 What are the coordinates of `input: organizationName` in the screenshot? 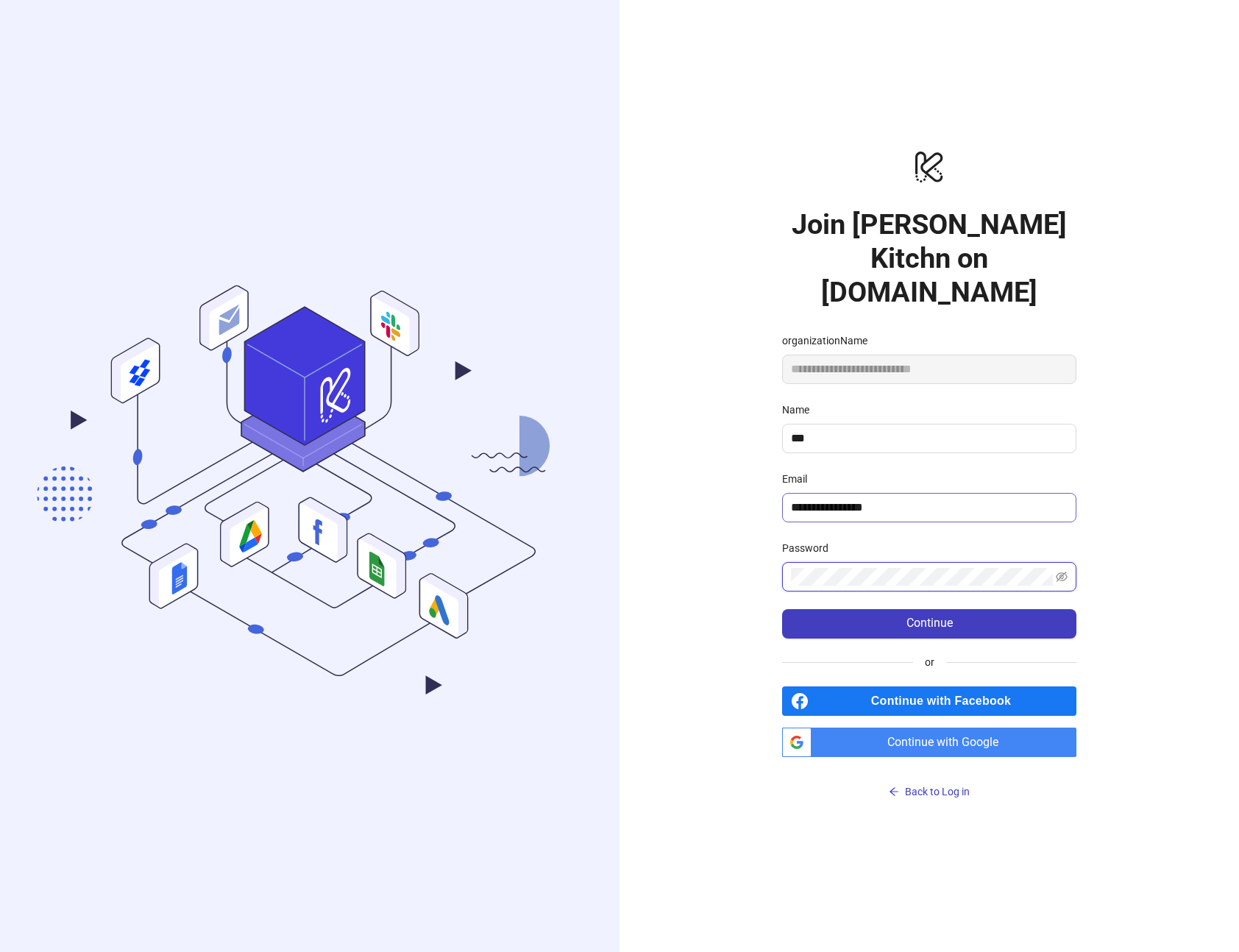 It's located at (930, 369).